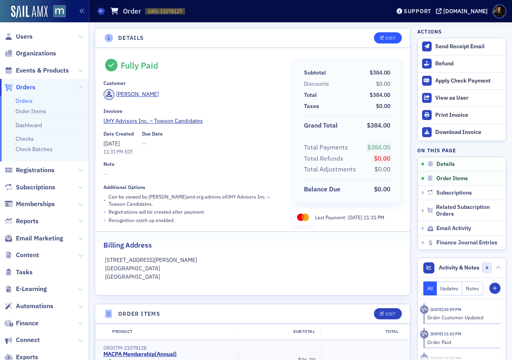 This screenshot has width=512, height=360. What do you see at coordinates (27, 255) in the screenshot?
I see `span: Content` at bounding box center [27, 255].